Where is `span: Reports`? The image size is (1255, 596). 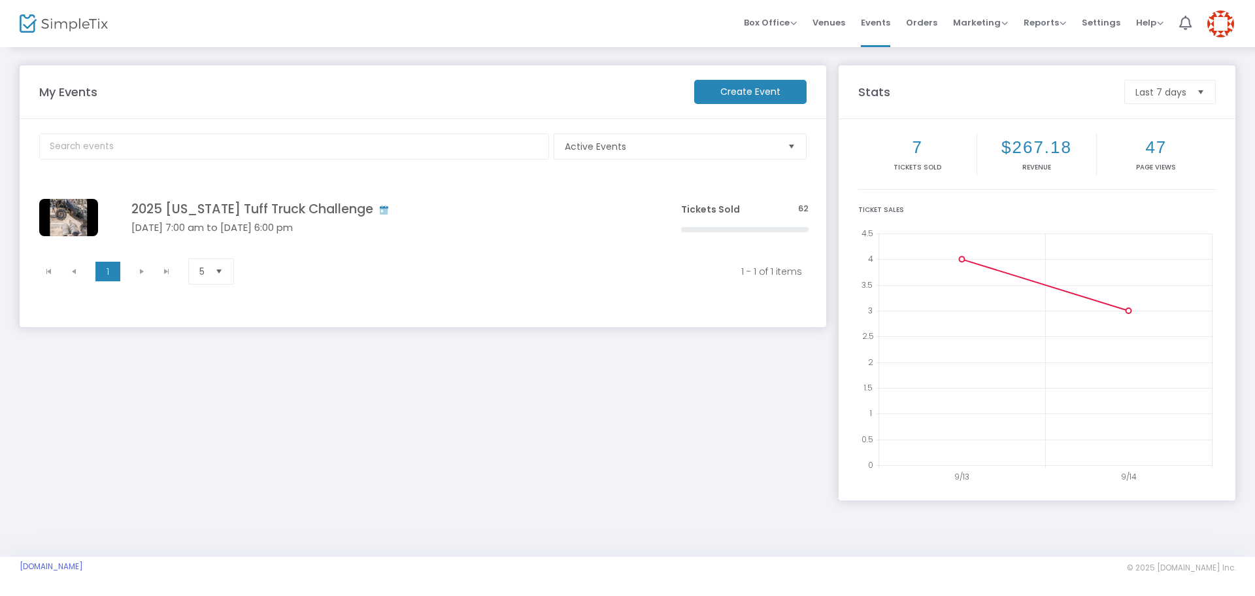 span: Reports is located at coordinates (1045, 22).